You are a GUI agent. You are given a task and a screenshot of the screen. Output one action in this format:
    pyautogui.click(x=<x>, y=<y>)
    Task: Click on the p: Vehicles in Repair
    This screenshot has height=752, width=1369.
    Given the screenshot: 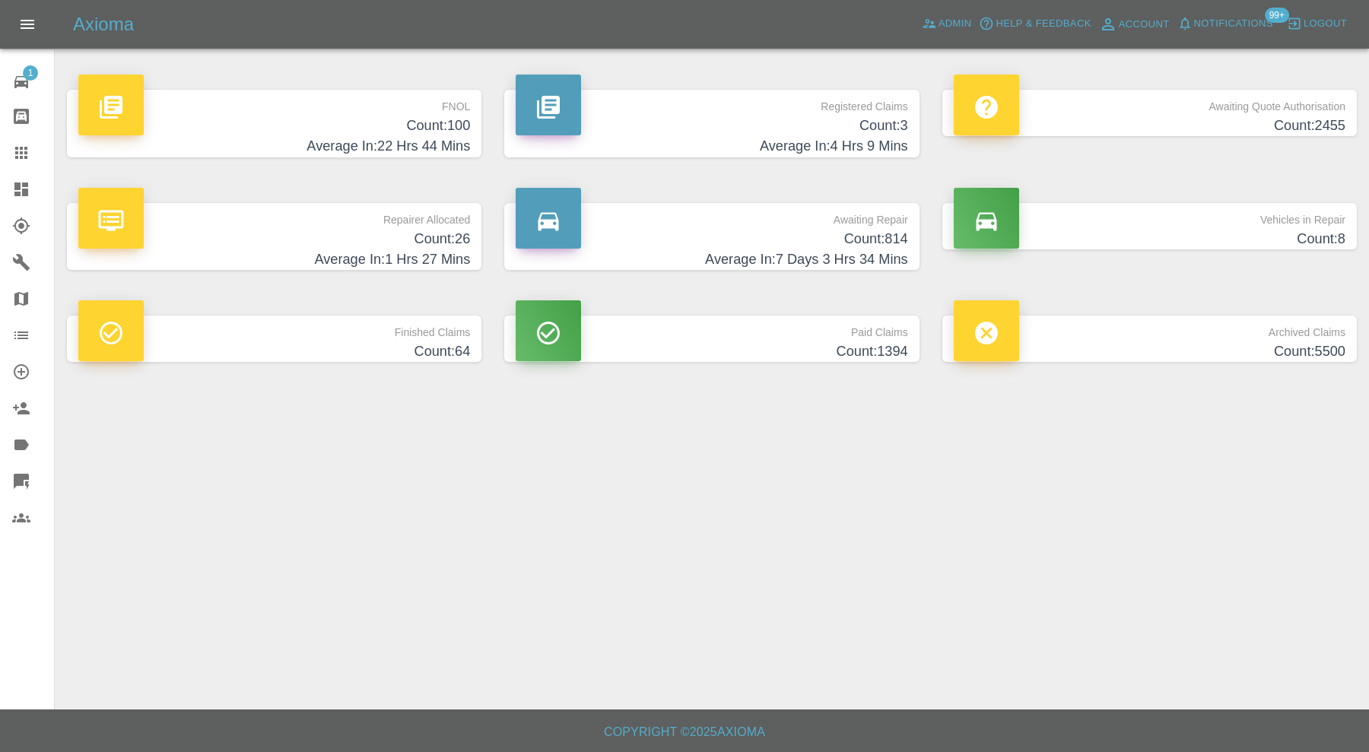 What is the action you would take?
    pyautogui.click(x=1149, y=216)
    